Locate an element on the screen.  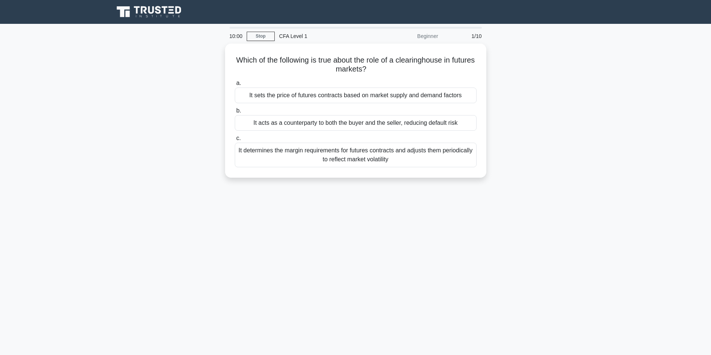
div: It sets the price of futures contracts based on market supply and demand factors is located at coordinates (355, 95).